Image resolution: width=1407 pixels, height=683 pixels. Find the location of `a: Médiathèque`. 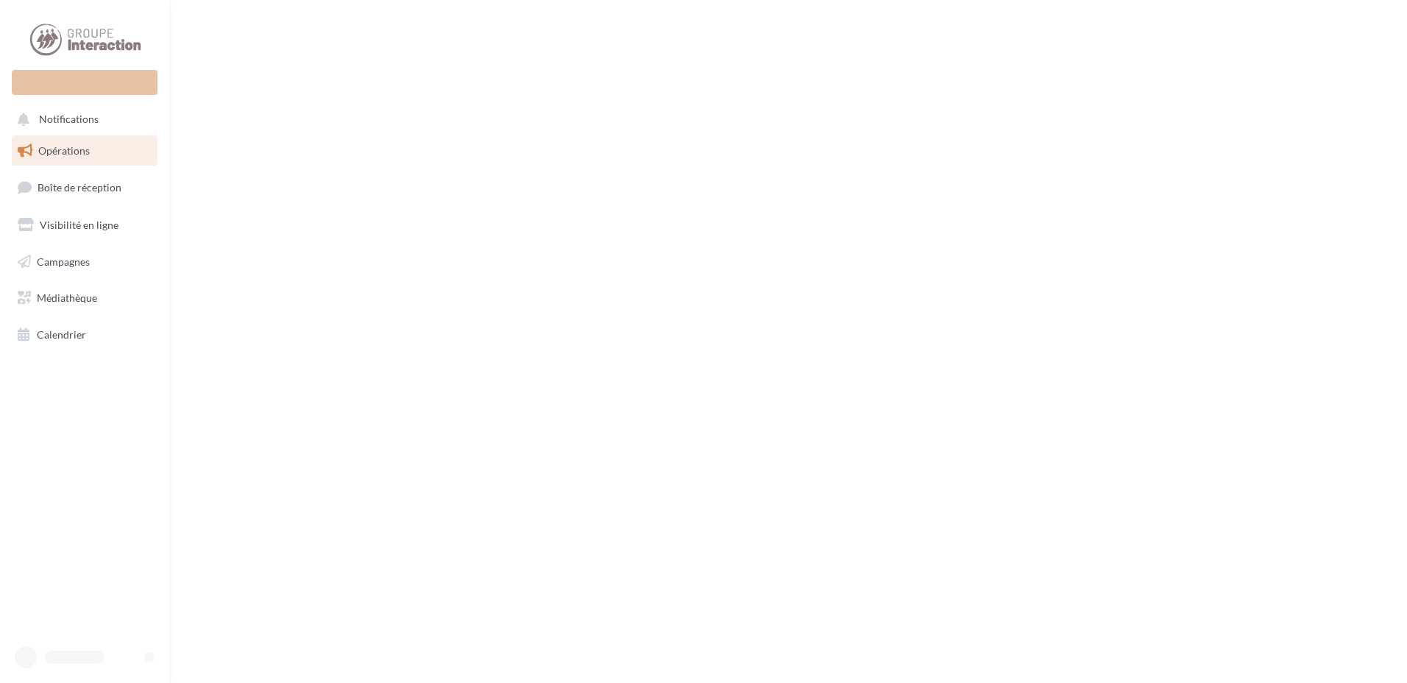

a: Médiathèque is located at coordinates (85, 298).